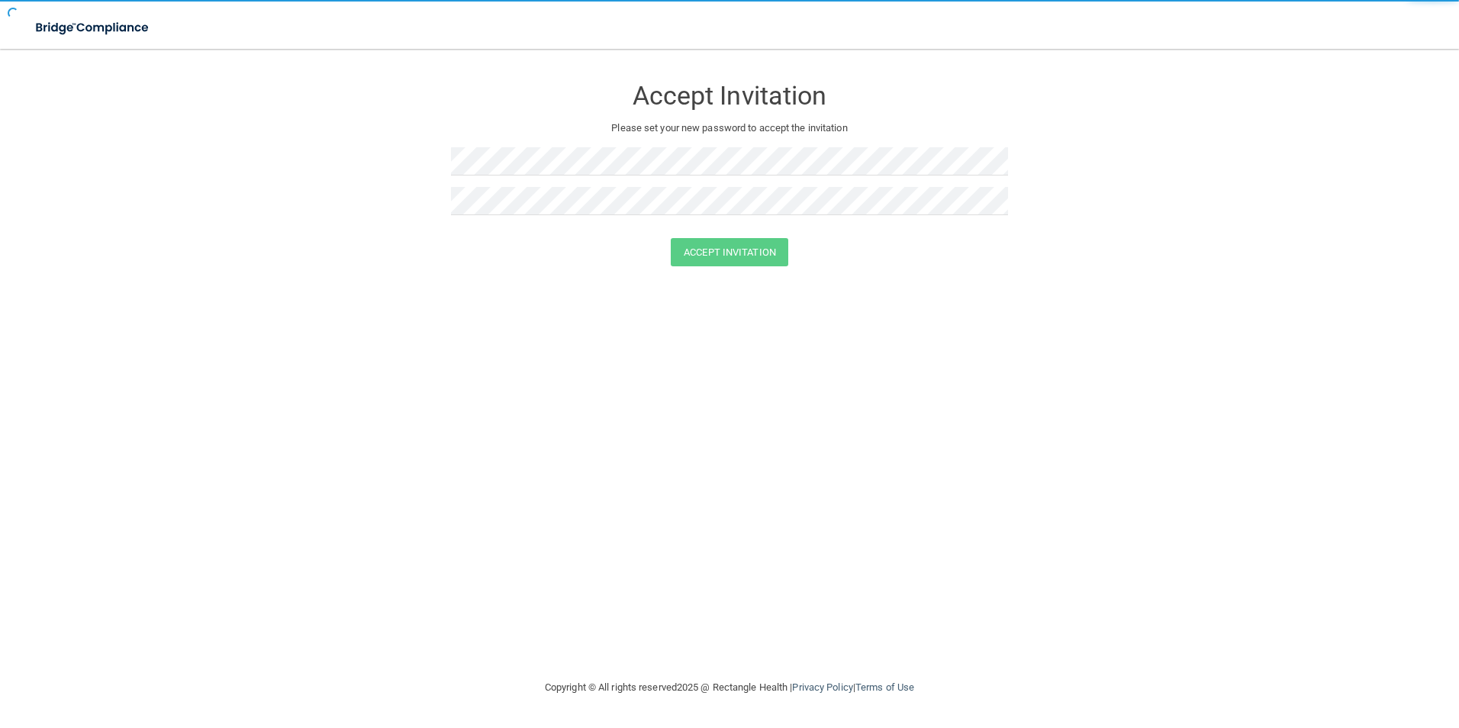  Describe the element at coordinates (729, 95) in the screenshot. I see `h3: Accept Invitation` at that location.